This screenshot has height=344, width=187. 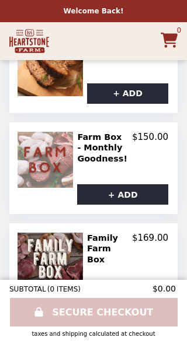 I want to click on span: SUBTOTAL, so click(x=28, y=290).